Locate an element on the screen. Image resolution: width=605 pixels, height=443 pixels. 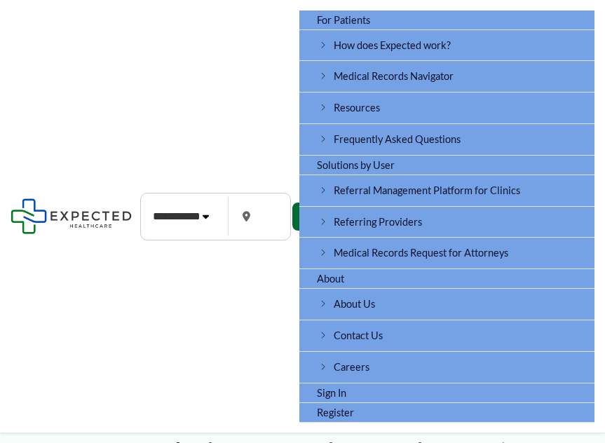
span: Solutions by User is located at coordinates (356, 165).